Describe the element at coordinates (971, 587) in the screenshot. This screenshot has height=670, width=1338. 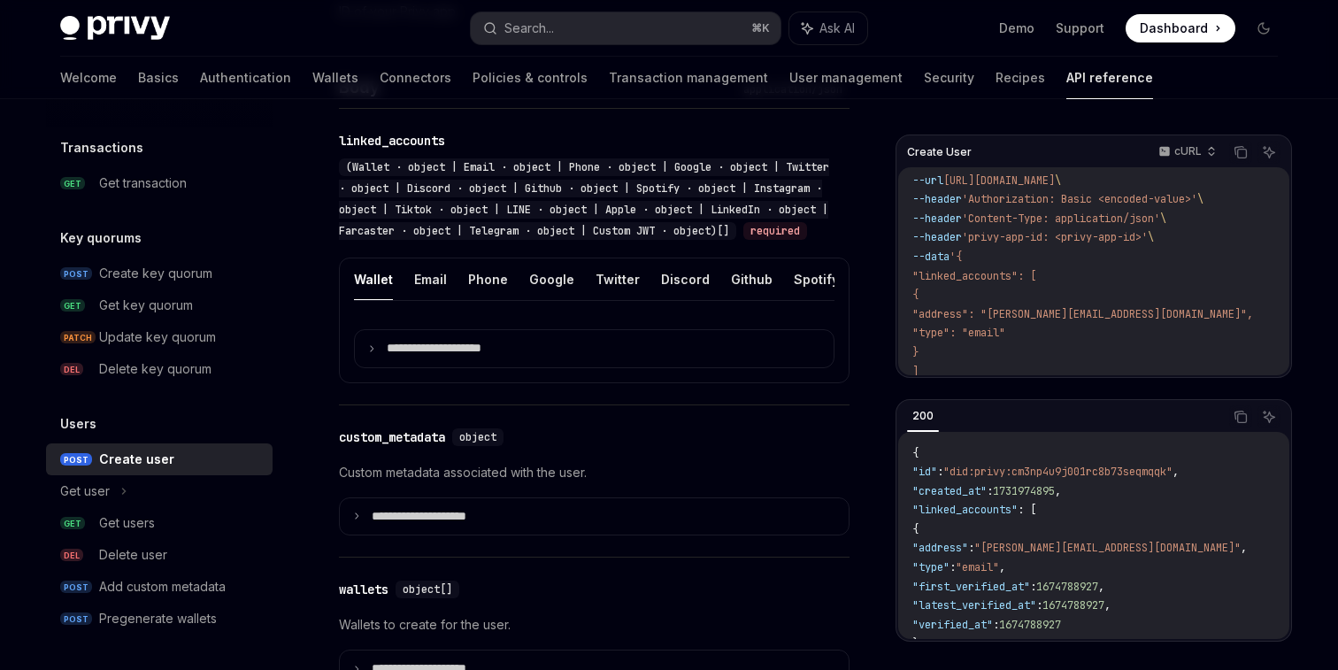
I see `span: "first_verified_at"` at that location.